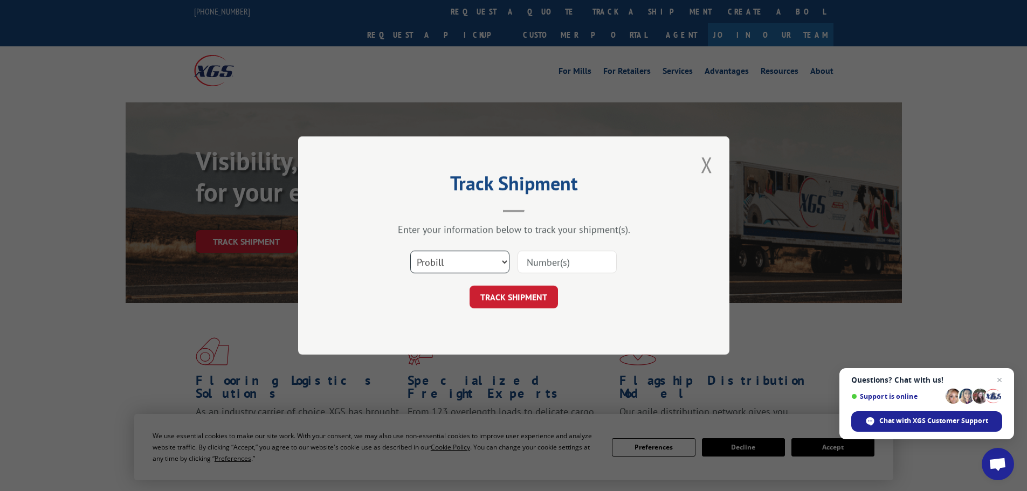 The width and height of the screenshot is (1027, 491). I want to click on input: Number(s), so click(567, 262).